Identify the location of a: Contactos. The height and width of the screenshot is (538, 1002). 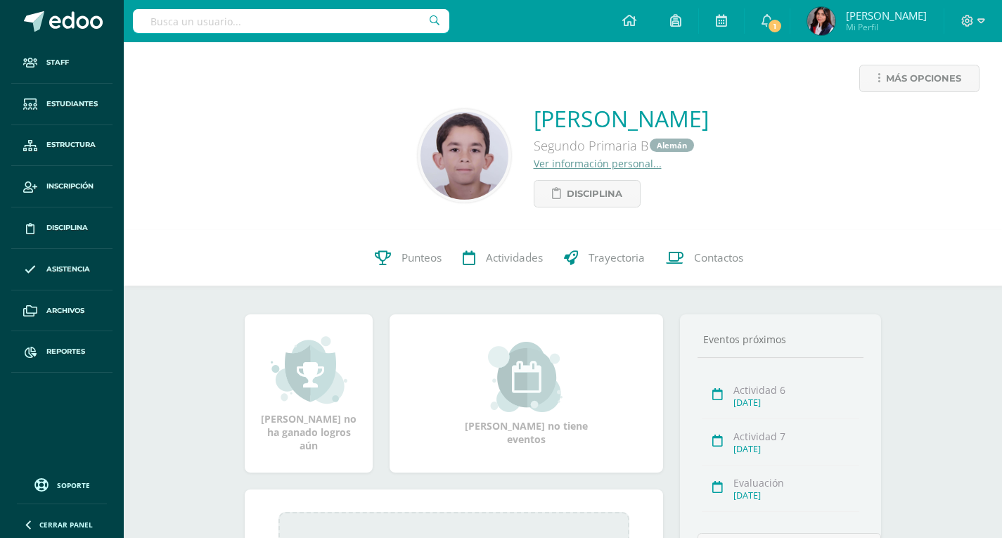
(705, 258).